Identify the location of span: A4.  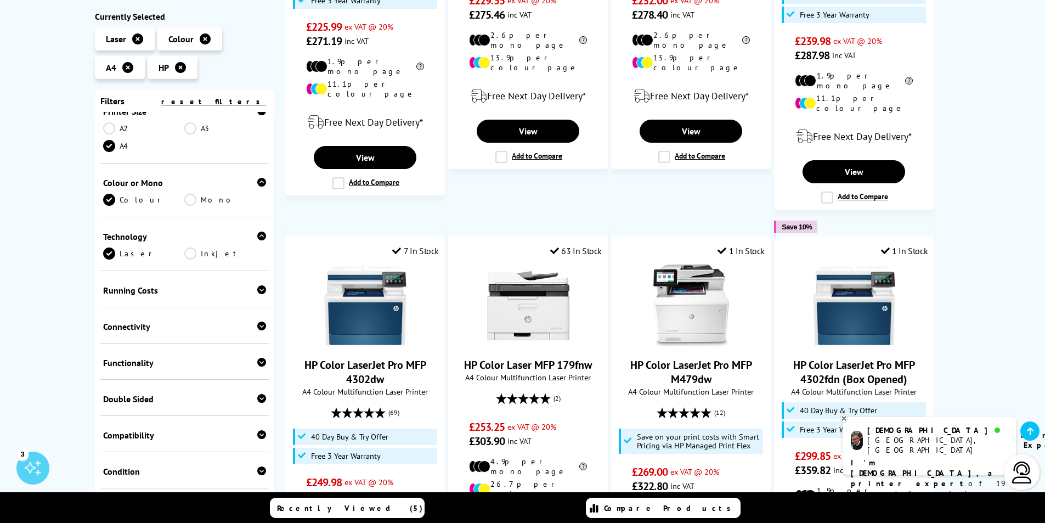
(111, 67).